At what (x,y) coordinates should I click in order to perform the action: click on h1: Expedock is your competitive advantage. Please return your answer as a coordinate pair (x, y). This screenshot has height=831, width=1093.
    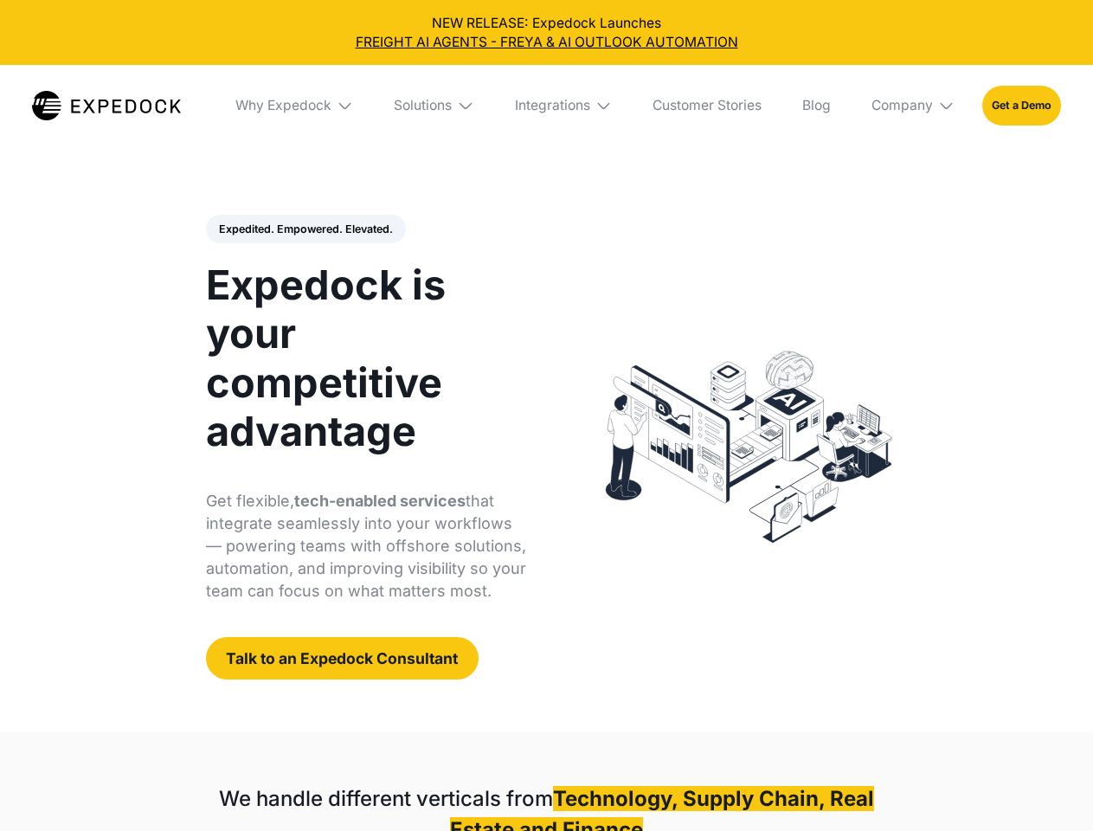
    Looking at the image, I should click on (366, 357).